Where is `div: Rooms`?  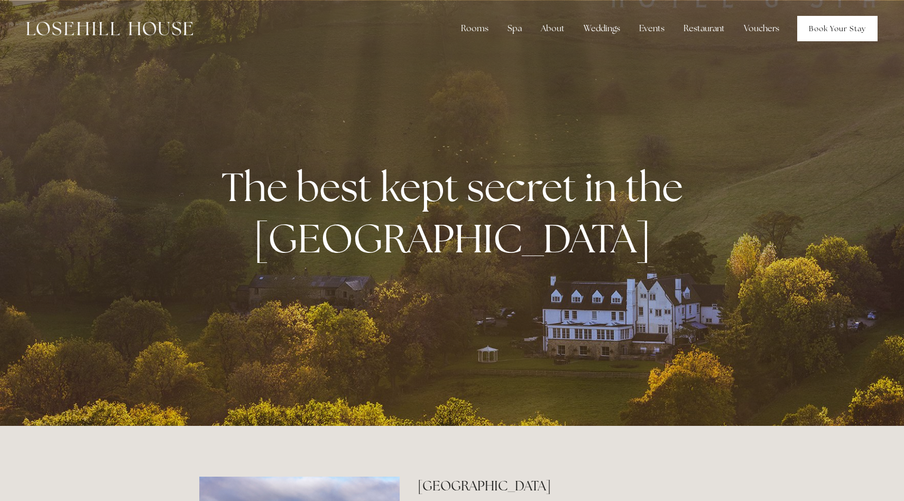
div: Rooms is located at coordinates (475, 29).